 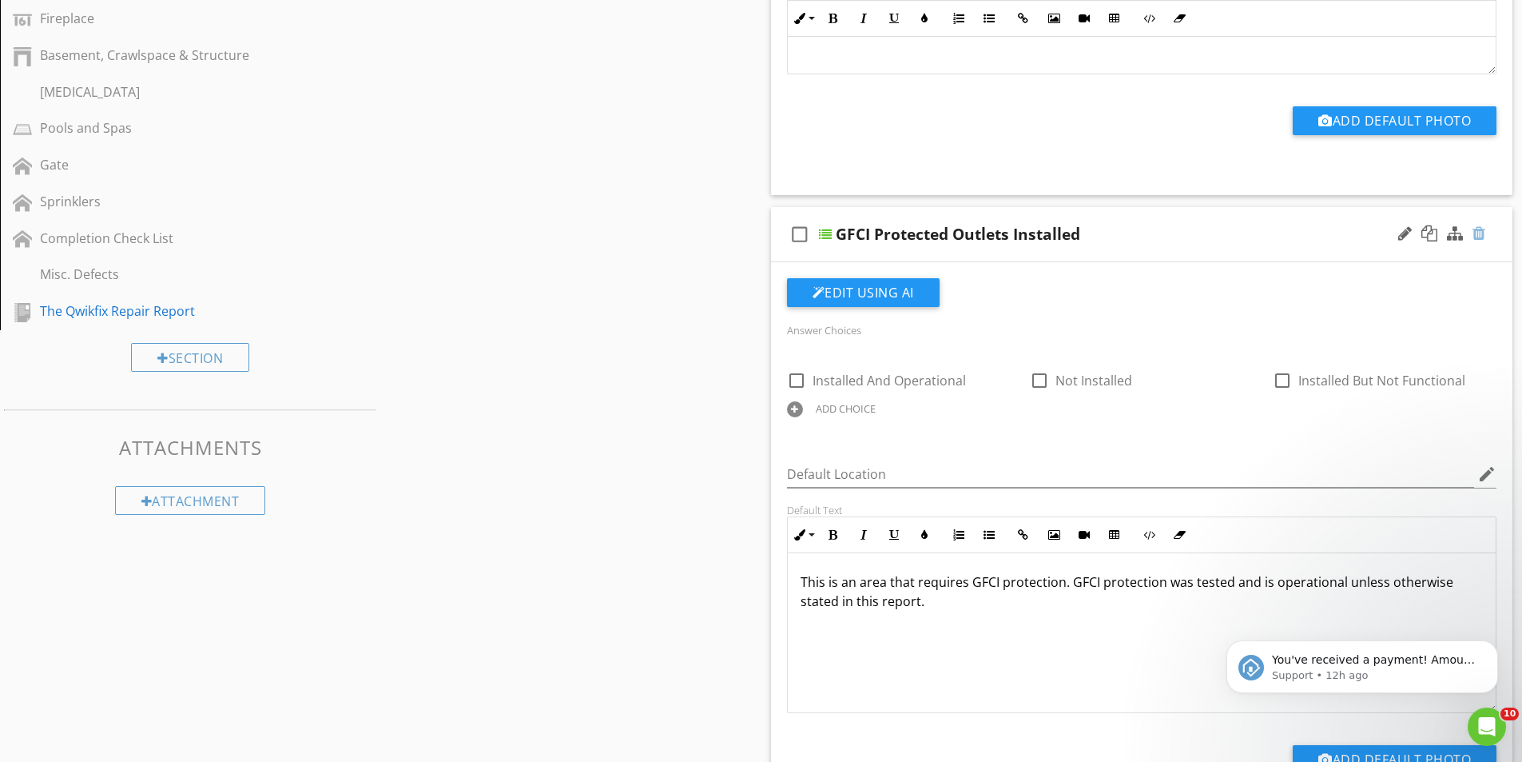 I want to click on div: Pools and Spas, so click(x=172, y=128).